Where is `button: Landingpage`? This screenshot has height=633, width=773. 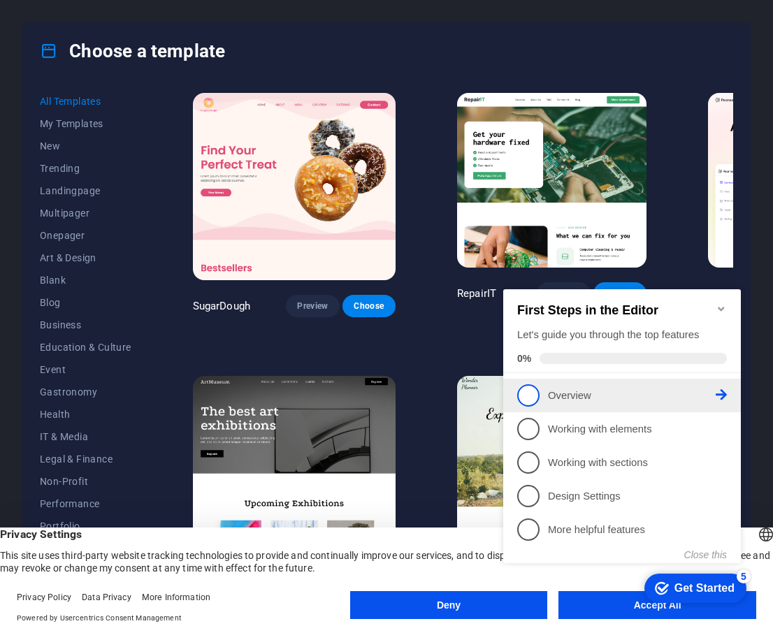 button: Landingpage is located at coordinates (85, 191).